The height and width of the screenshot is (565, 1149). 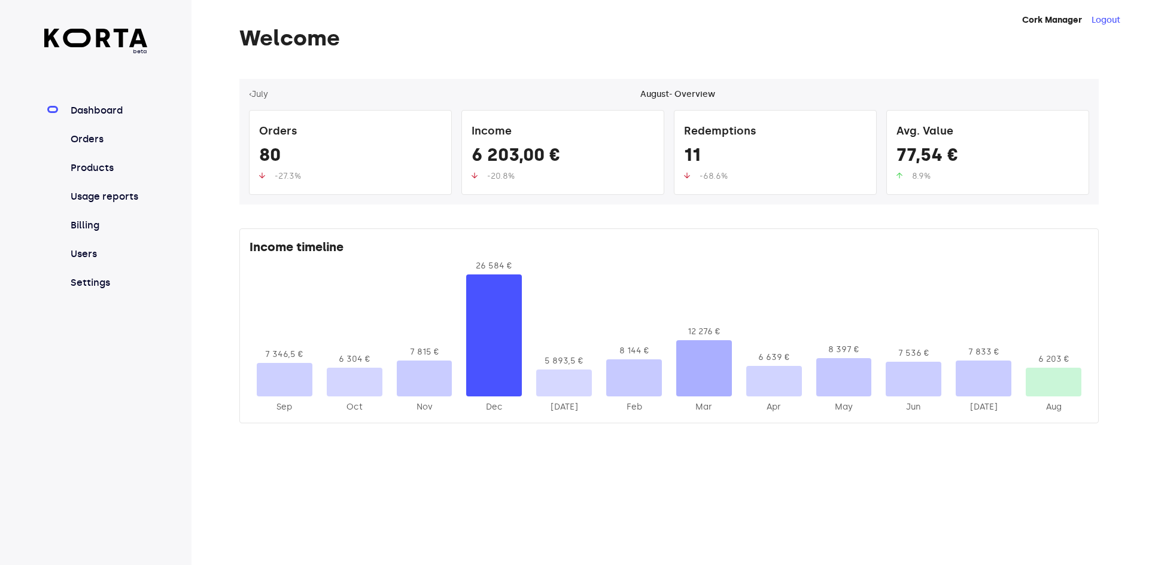 I want to click on span: -68.6%, so click(x=713, y=176).